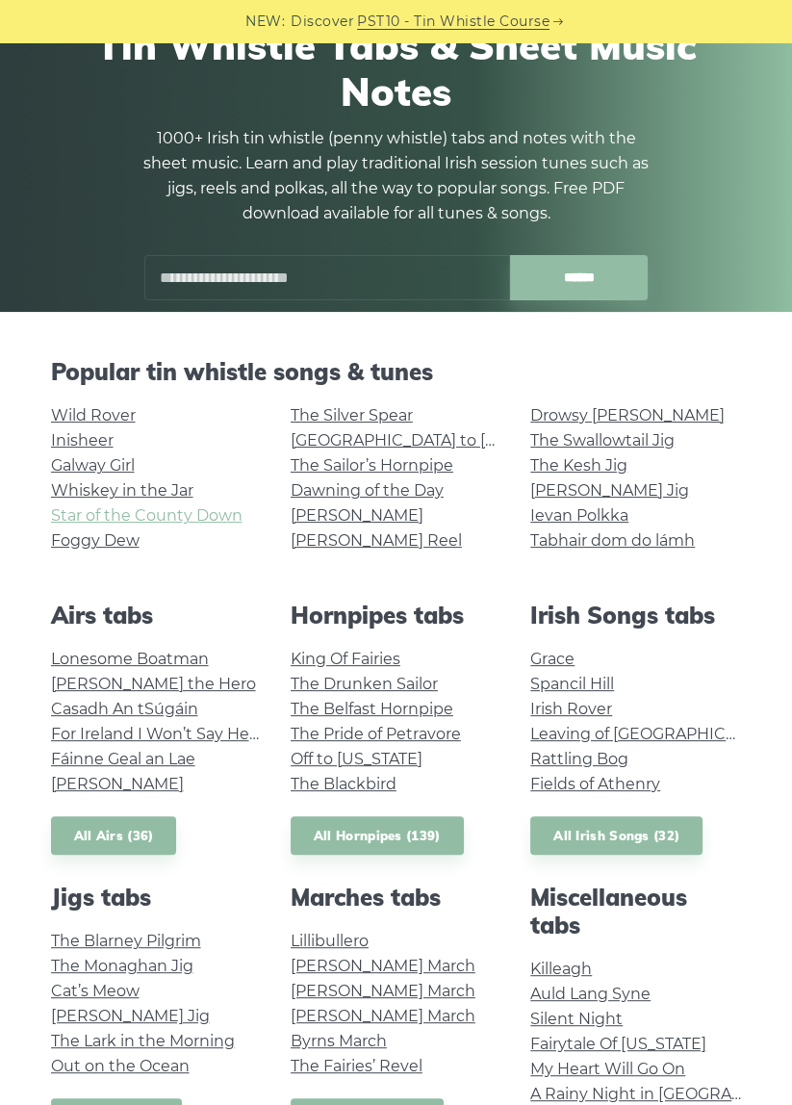 The width and height of the screenshot is (792, 1105). Describe the element at coordinates (323, 21) in the screenshot. I see `span: Discover` at that location.